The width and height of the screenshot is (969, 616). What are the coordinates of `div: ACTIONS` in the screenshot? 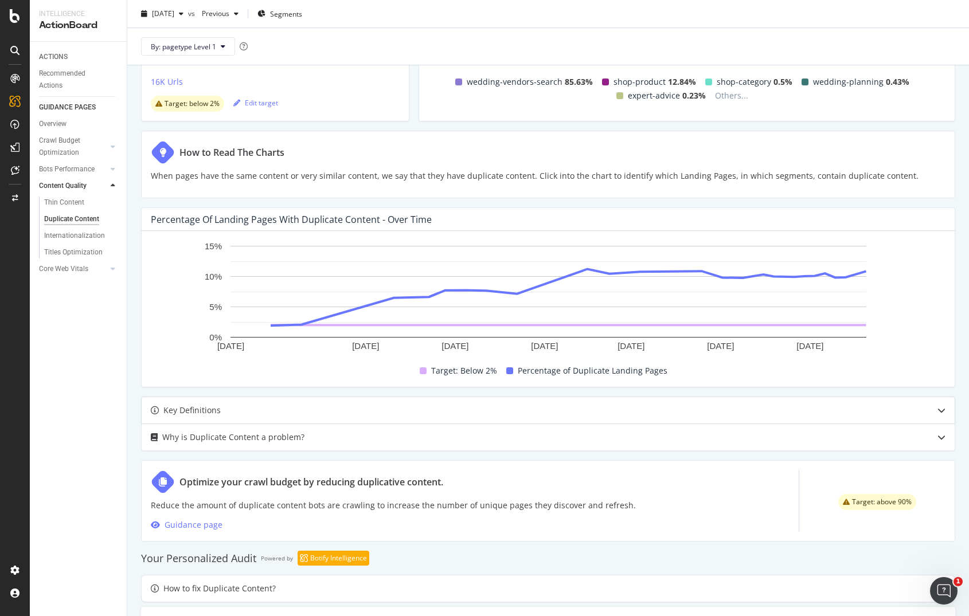 It's located at (53, 57).